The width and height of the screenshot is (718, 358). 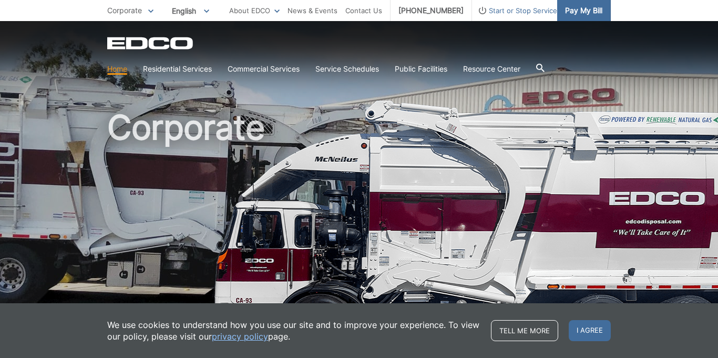 What do you see at coordinates (263, 69) in the screenshot?
I see `a: Commercial Services` at bounding box center [263, 69].